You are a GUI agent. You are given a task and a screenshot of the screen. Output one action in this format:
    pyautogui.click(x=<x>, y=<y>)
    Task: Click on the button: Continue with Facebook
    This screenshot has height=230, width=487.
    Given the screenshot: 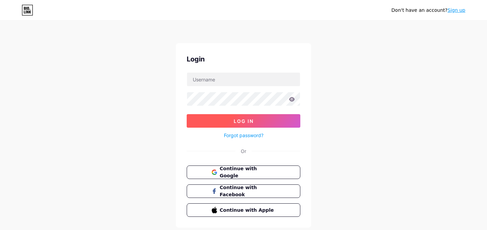 What is the action you would take?
    pyautogui.click(x=243, y=191)
    